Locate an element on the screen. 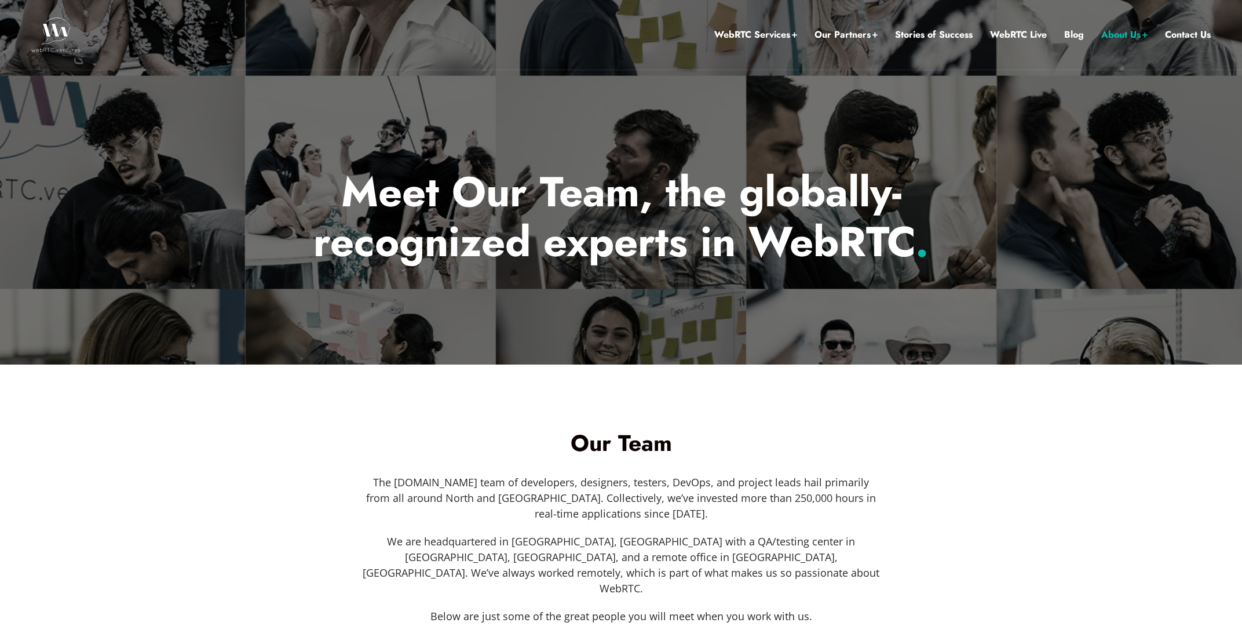  a: Stories of Success is located at coordinates (934, 35).